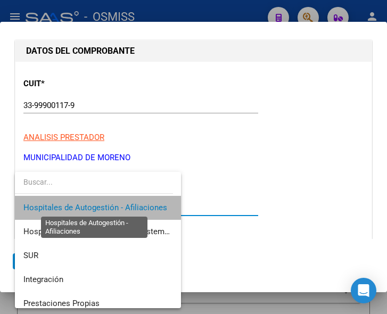  Describe the element at coordinates (363, 290) in the screenshot. I see `div: Open Intercom Messenger` at that location.